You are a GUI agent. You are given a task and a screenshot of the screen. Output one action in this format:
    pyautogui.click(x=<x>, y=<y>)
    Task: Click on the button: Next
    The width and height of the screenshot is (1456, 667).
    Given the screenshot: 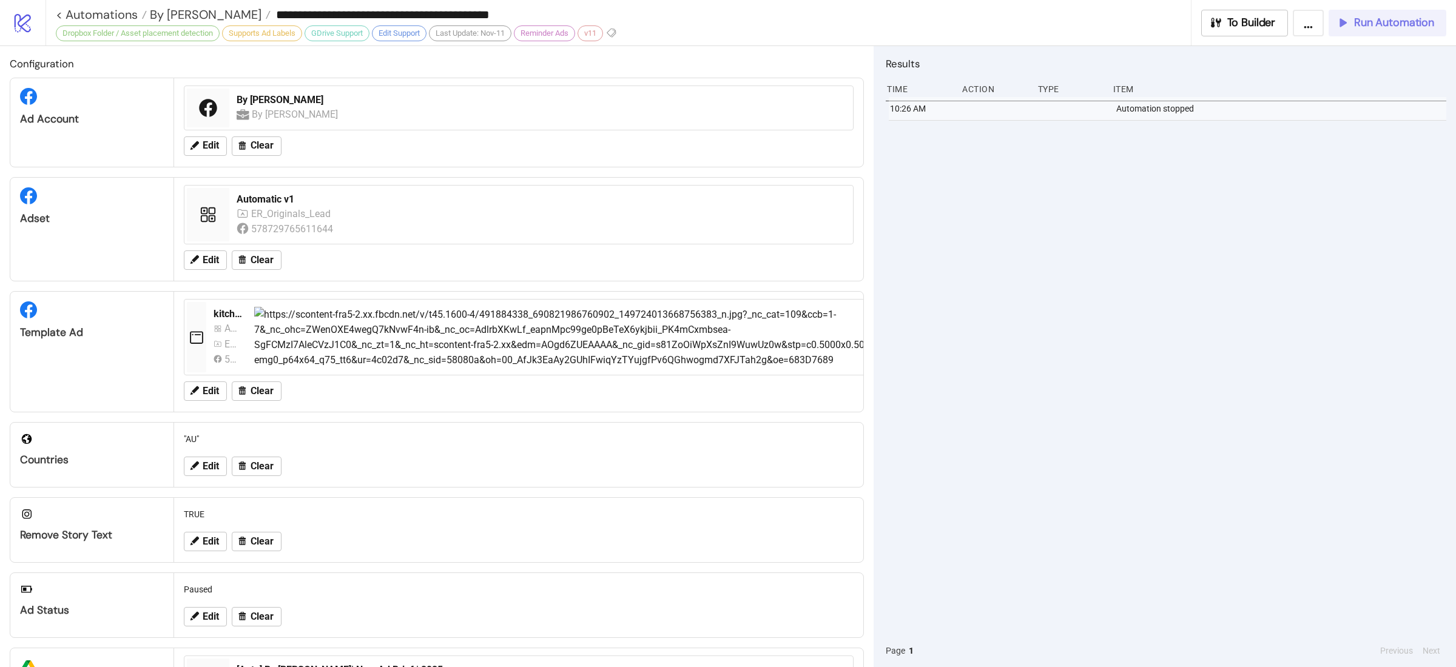 What is the action you would take?
    pyautogui.click(x=1431, y=651)
    